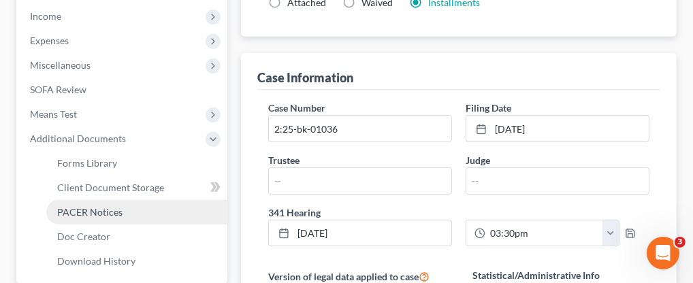 Image resolution: width=693 pixels, height=283 pixels. Describe the element at coordinates (561, 275) in the screenshot. I see `label: Statistical/Administrative Info` at that location.